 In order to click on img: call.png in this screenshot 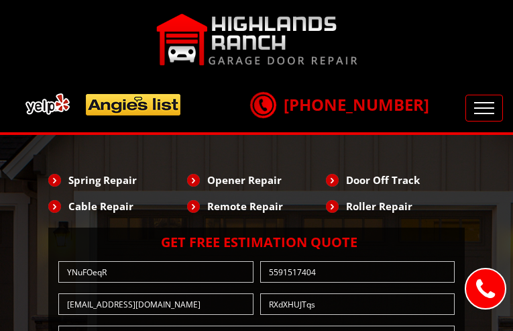, I will do `click(263, 105)`.